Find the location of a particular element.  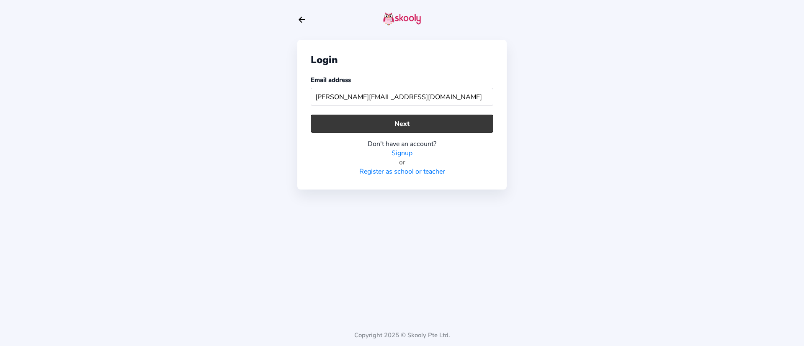

ion-icon: arrow back outline is located at coordinates (302, 20).